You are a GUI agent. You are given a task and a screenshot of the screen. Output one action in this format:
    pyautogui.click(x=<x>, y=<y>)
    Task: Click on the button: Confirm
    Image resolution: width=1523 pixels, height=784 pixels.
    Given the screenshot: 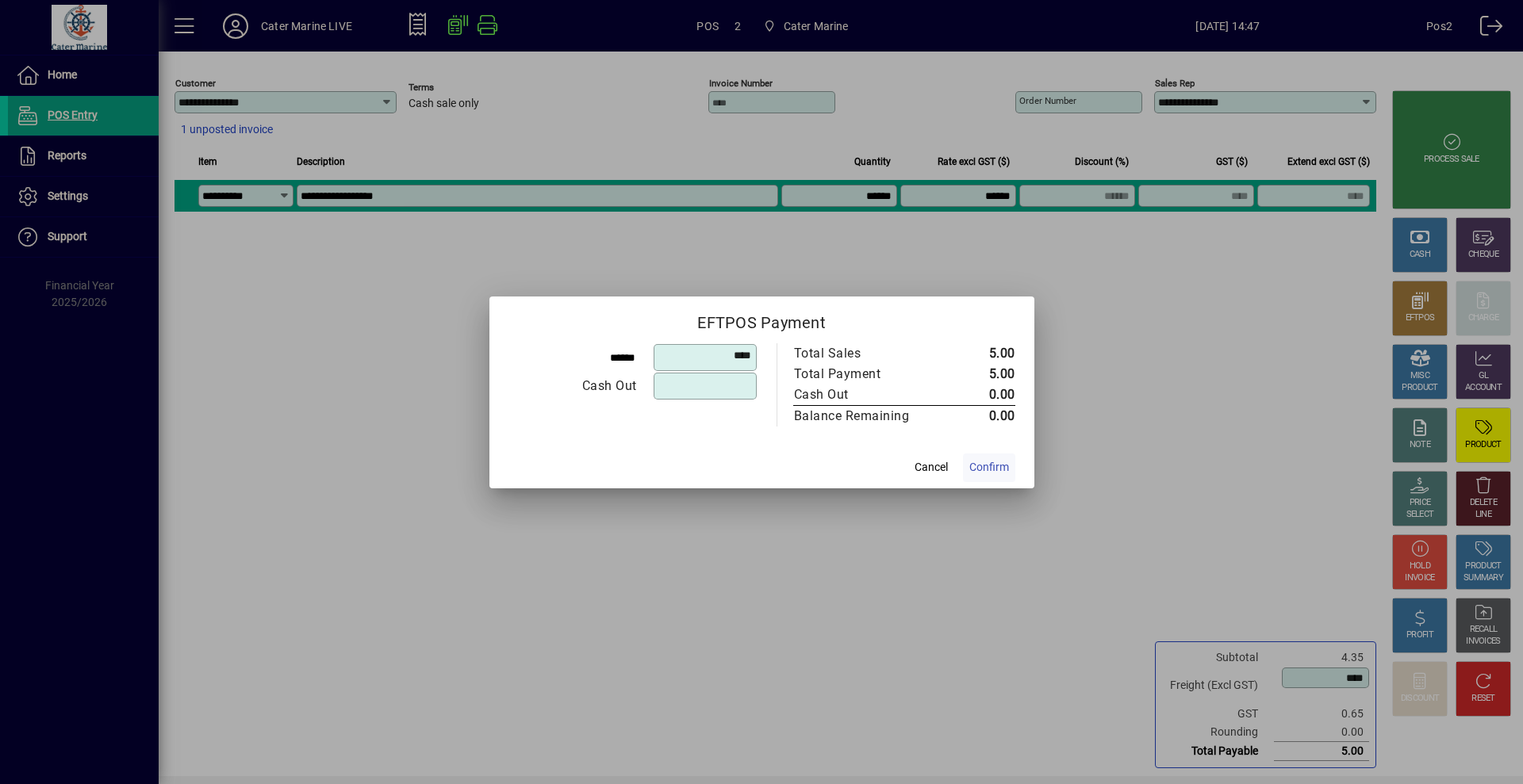 What is the action you would take?
    pyautogui.click(x=989, y=468)
    